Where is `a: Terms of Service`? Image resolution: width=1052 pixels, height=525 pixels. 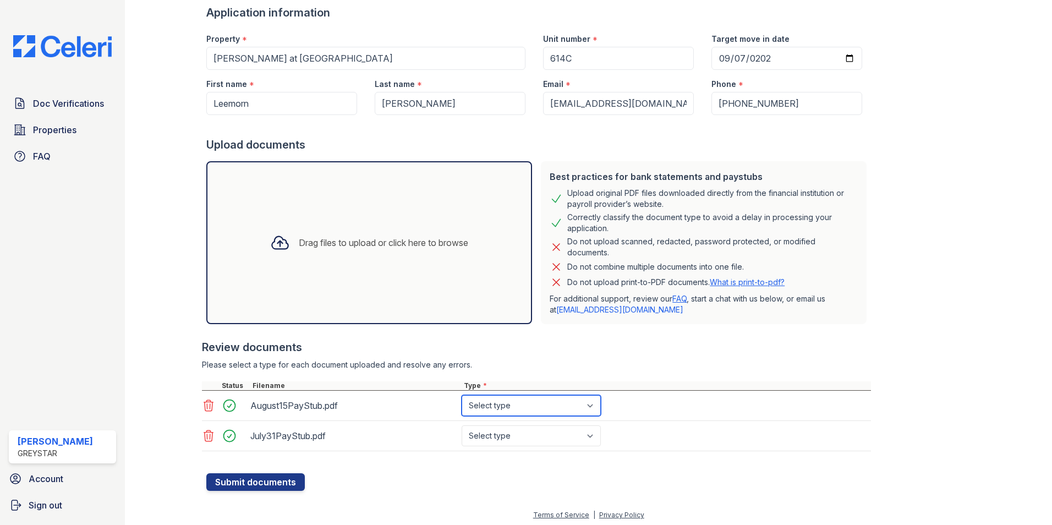 a: Terms of Service is located at coordinates (561, 514).